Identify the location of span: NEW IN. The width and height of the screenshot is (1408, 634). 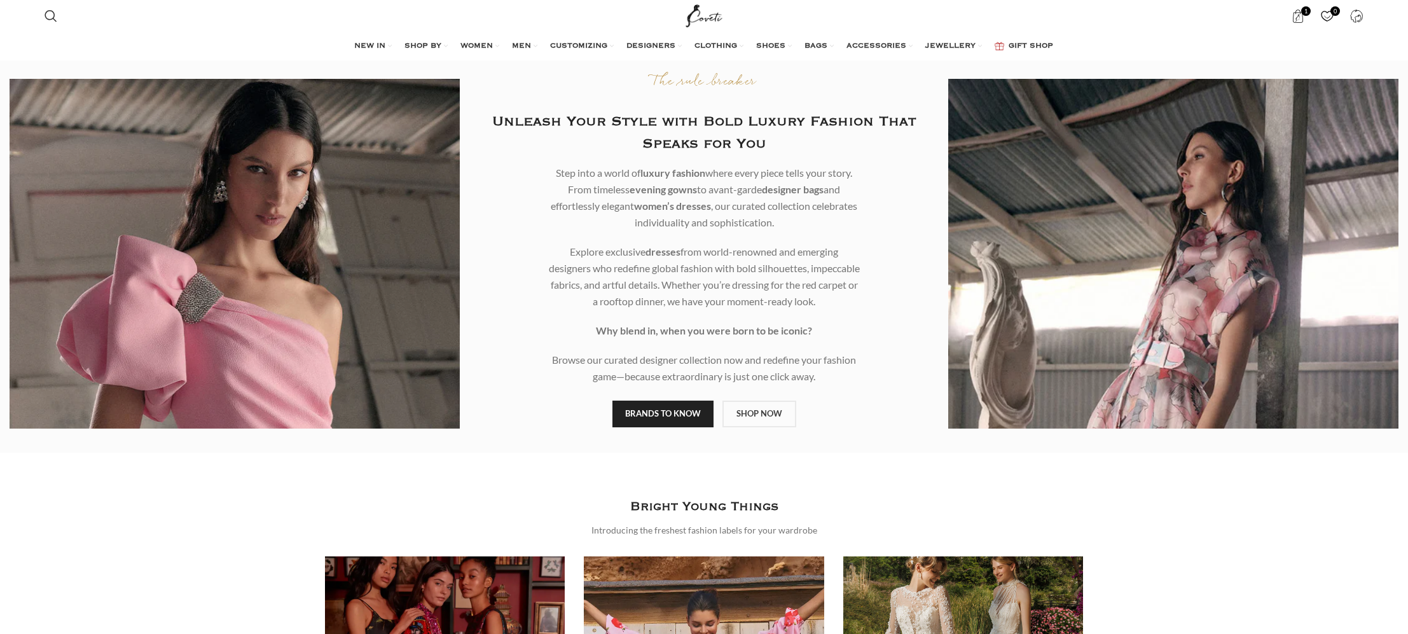
(369, 46).